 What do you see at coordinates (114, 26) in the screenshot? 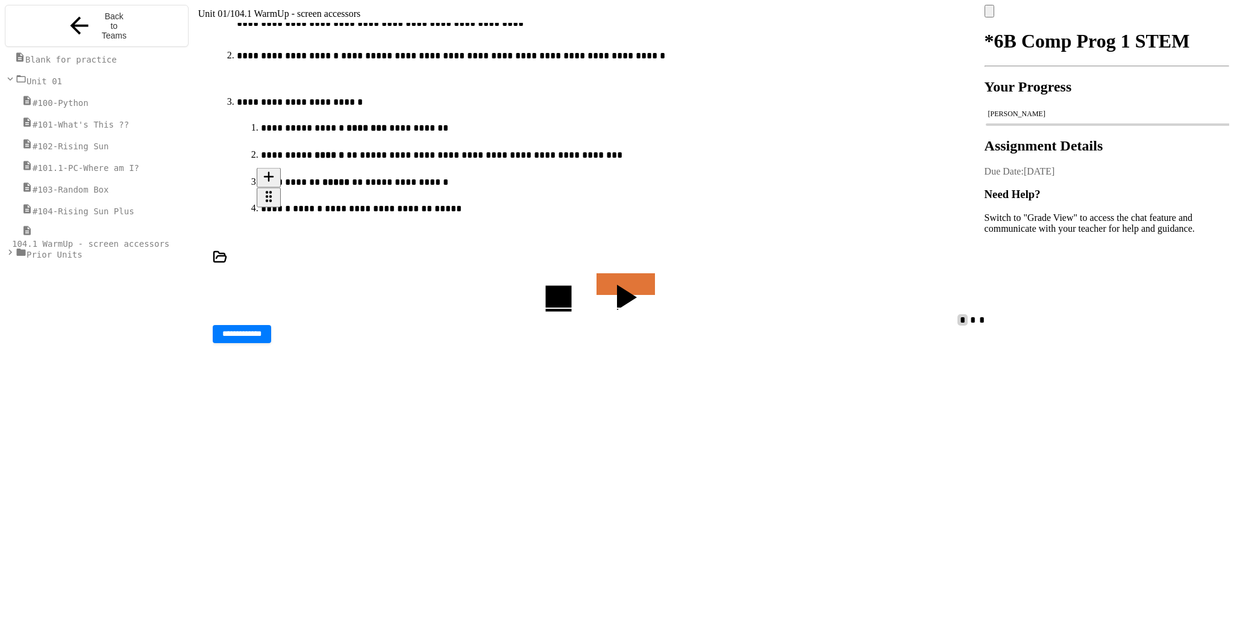
I see `span: Back to Teams` at bounding box center [114, 26].